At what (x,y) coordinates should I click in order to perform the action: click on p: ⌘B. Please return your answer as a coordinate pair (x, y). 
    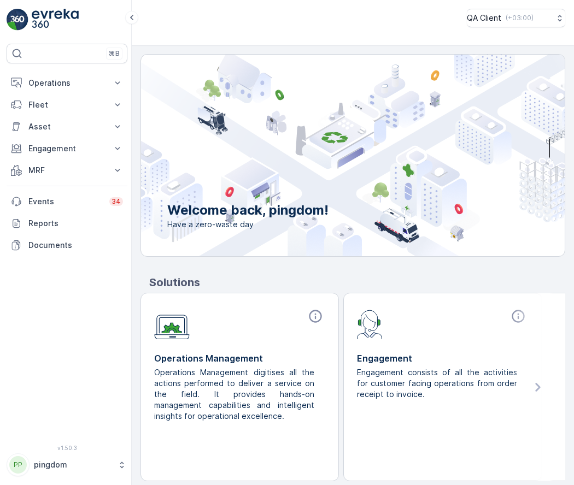
    Looking at the image, I should click on (114, 54).